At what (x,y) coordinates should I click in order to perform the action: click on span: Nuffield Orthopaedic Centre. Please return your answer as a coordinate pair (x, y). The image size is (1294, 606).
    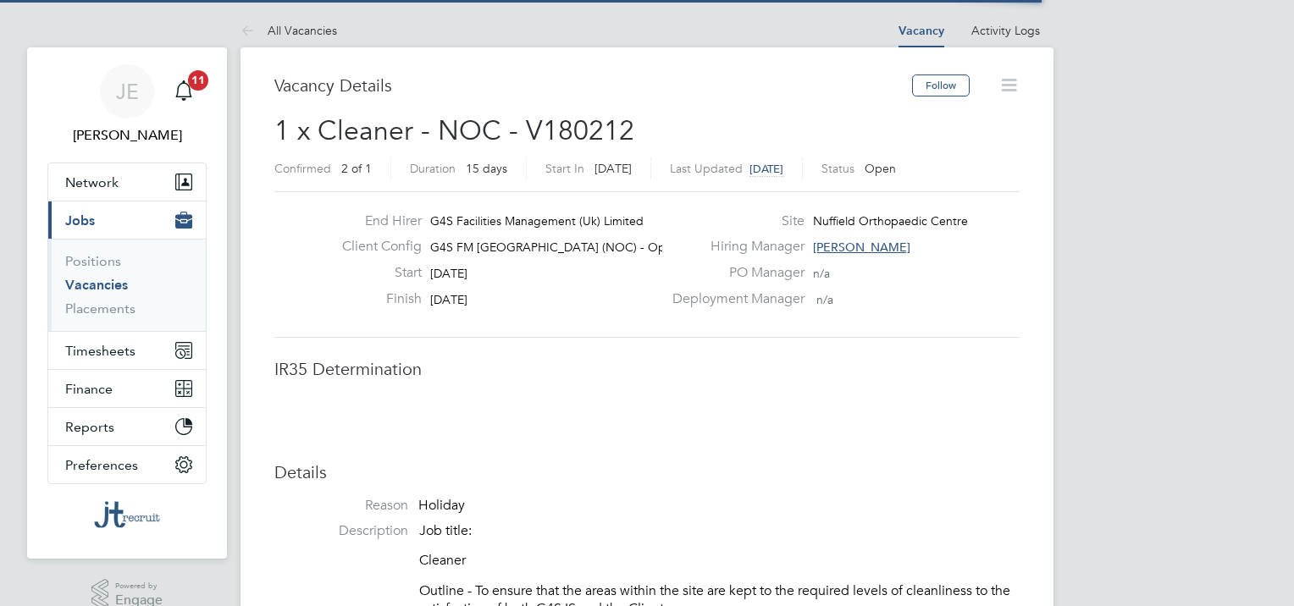
    Looking at the image, I should click on (890, 221).